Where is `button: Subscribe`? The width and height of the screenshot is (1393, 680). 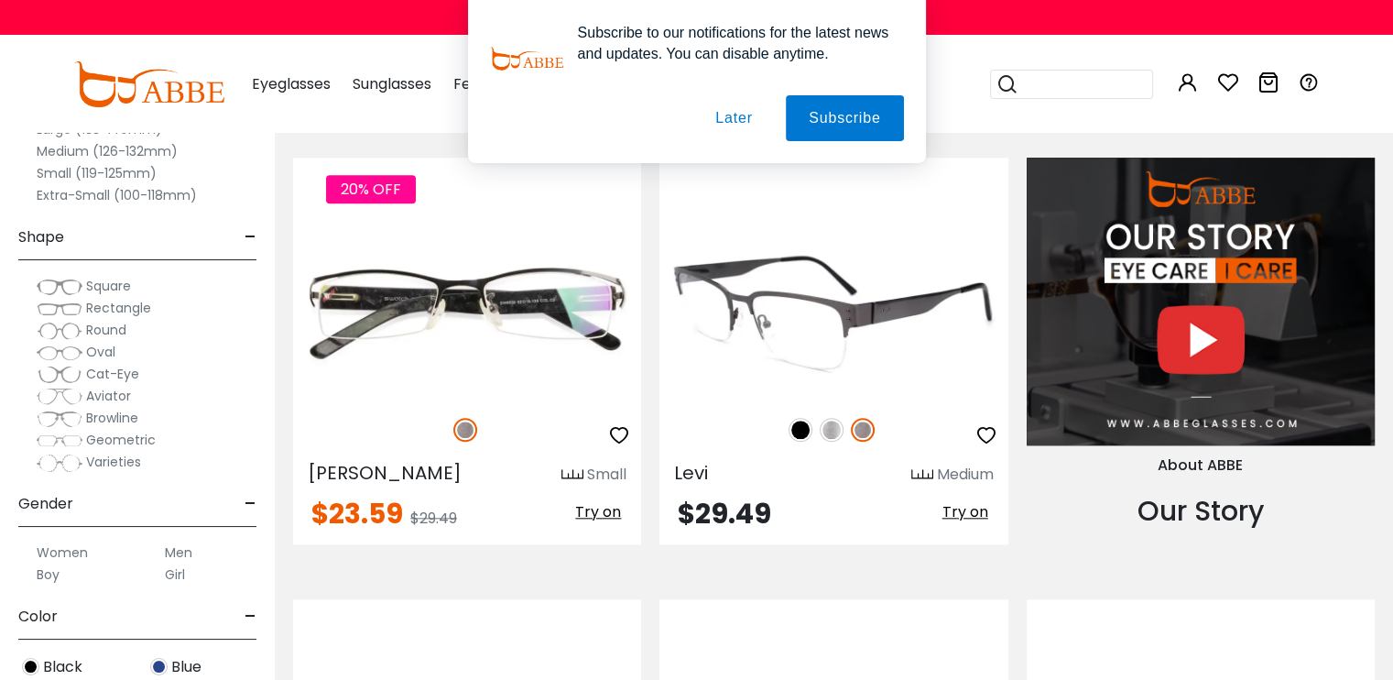
button: Subscribe is located at coordinates (845, 118).